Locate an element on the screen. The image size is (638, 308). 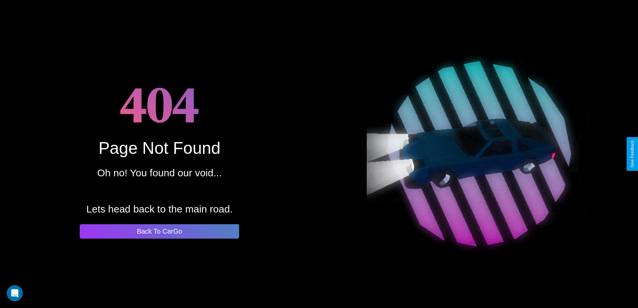
div: Open Intercom Messenger is located at coordinates (15, 293).